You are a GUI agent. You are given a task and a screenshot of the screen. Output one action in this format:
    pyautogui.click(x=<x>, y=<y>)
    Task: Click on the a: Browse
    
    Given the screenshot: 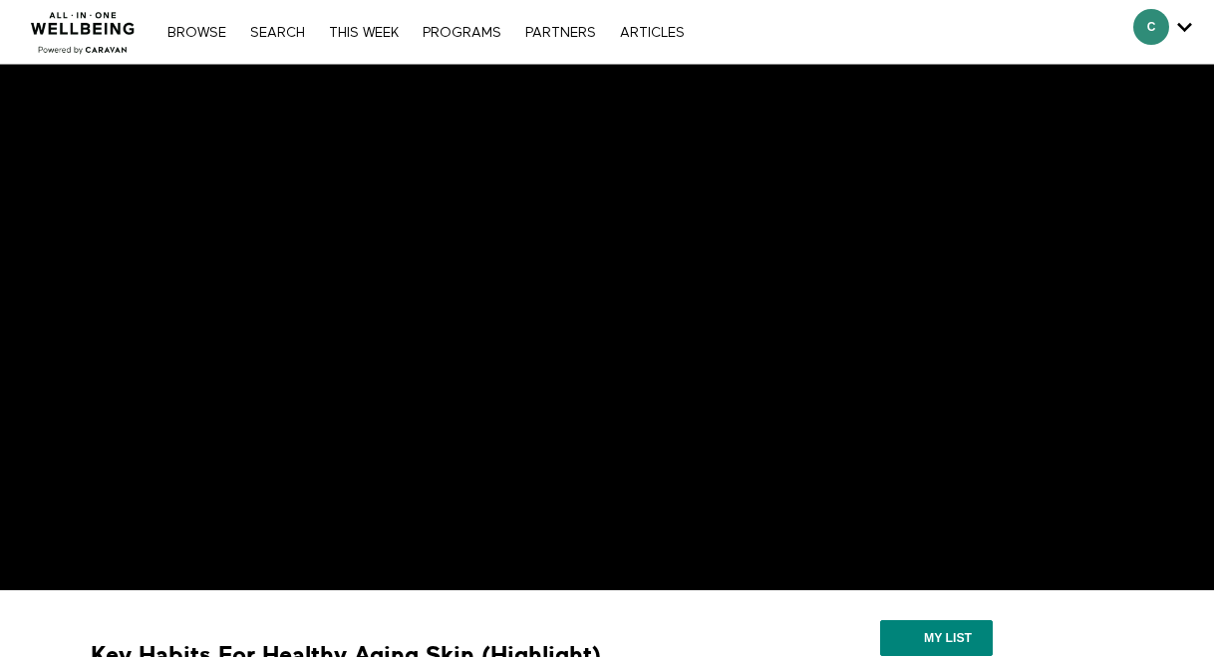 What is the action you would take?
    pyautogui.click(x=196, y=33)
    